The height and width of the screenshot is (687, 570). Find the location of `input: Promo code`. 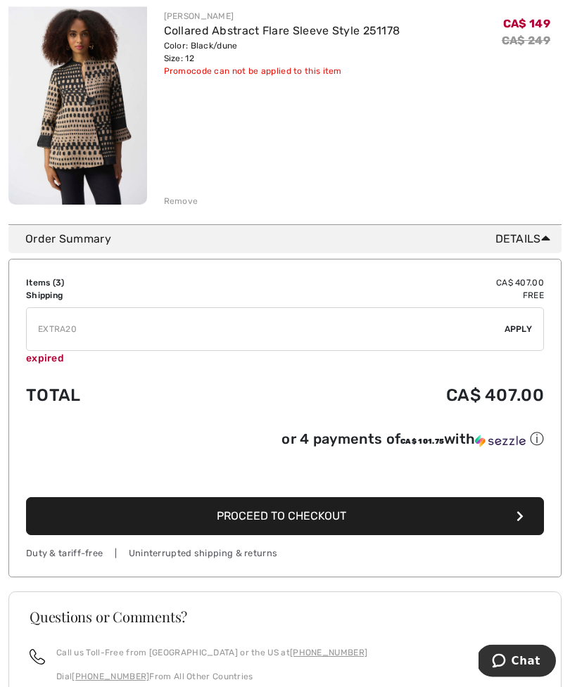

input: Promo code is located at coordinates (265, 330).